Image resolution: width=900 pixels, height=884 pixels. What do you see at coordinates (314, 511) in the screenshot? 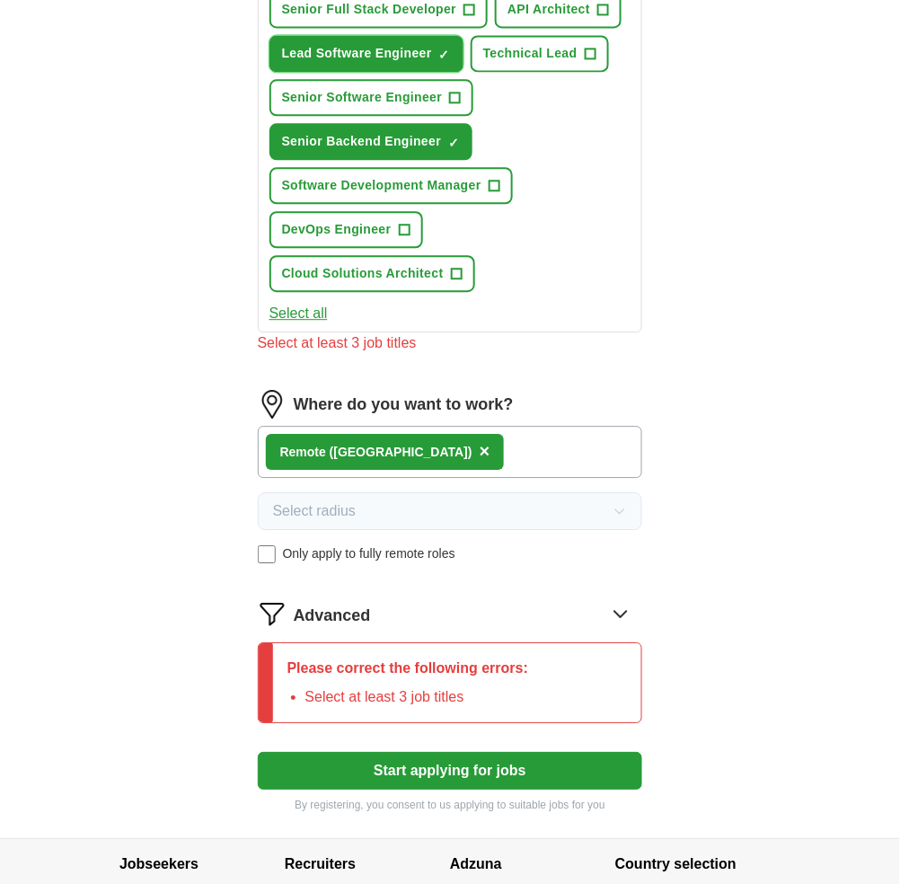
I see `span: Select radius` at bounding box center [314, 511].